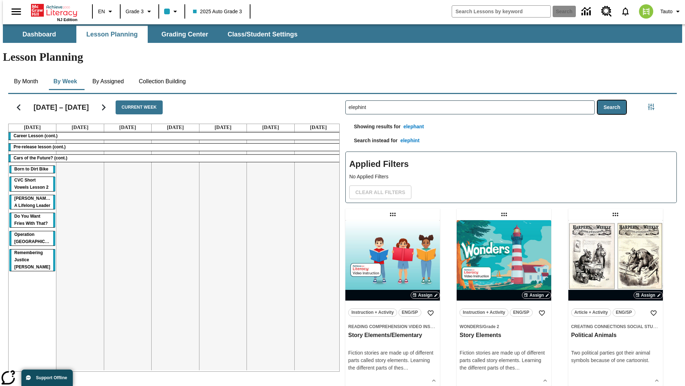 The width and height of the screenshot is (685, 386). What do you see at coordinates (108, 81) in the screenshot?
I see `button: By Assigned` at bounding box center [108, 81].